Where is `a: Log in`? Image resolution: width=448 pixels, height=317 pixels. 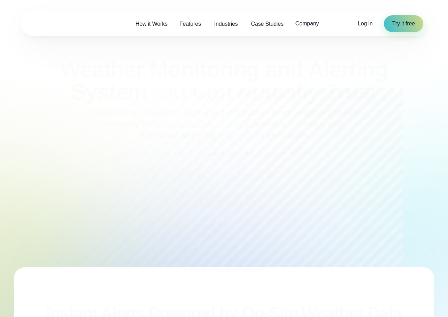 a: Log in is located at coordinates (365, 24).